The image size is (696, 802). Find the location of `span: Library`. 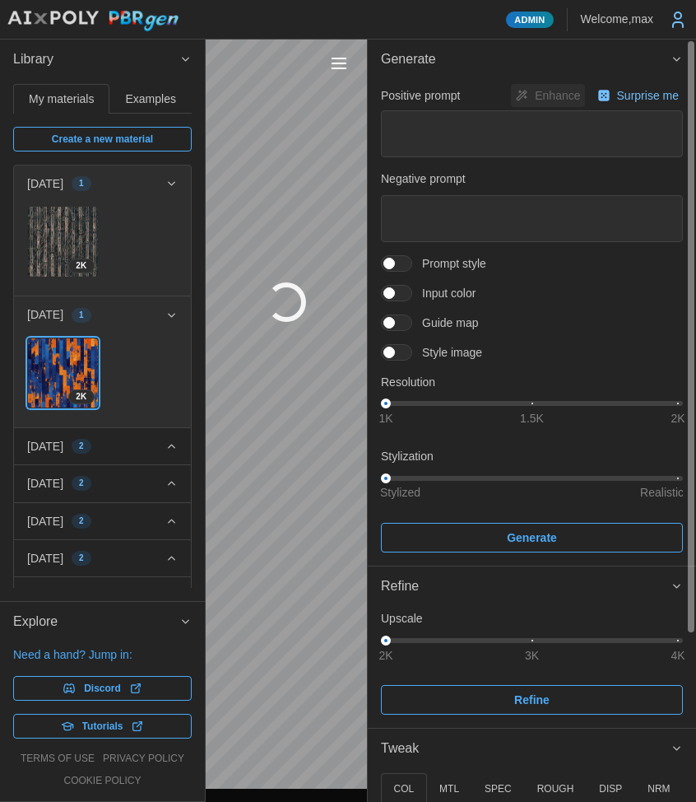

span: Library is located at coordinates (96, 59).